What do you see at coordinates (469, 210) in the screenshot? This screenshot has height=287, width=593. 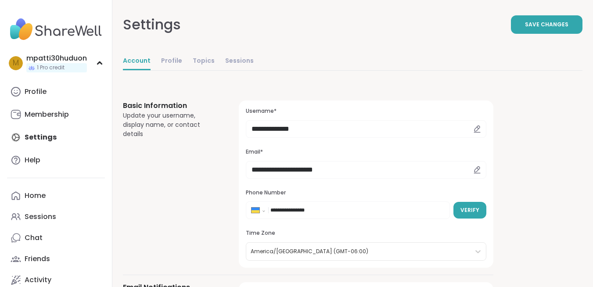 I see `button: Verify` at bounding box center [469, 210].